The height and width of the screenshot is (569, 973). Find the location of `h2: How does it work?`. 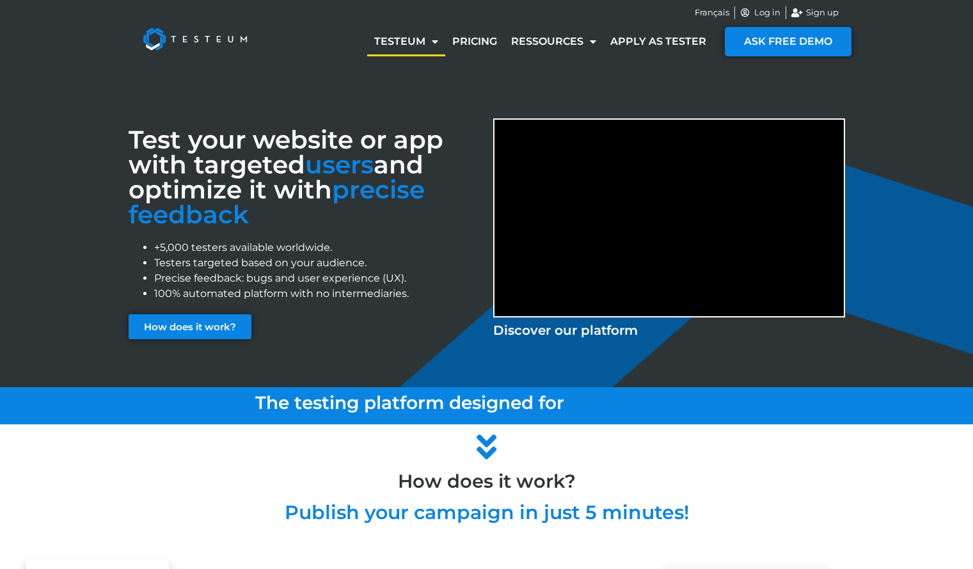

h2: How does it work? is located at coordinates (487, 480).